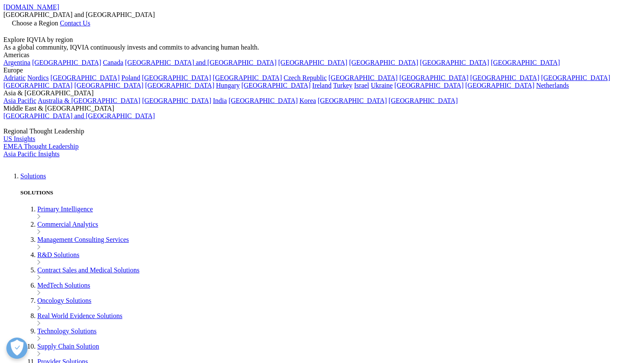 Image resolution: width=641 pixels, height=363 pixels. What do you see at coordinates (75, 23) in the screenshot?
I see `a: Contact Us` at bounding box center [75, 23].